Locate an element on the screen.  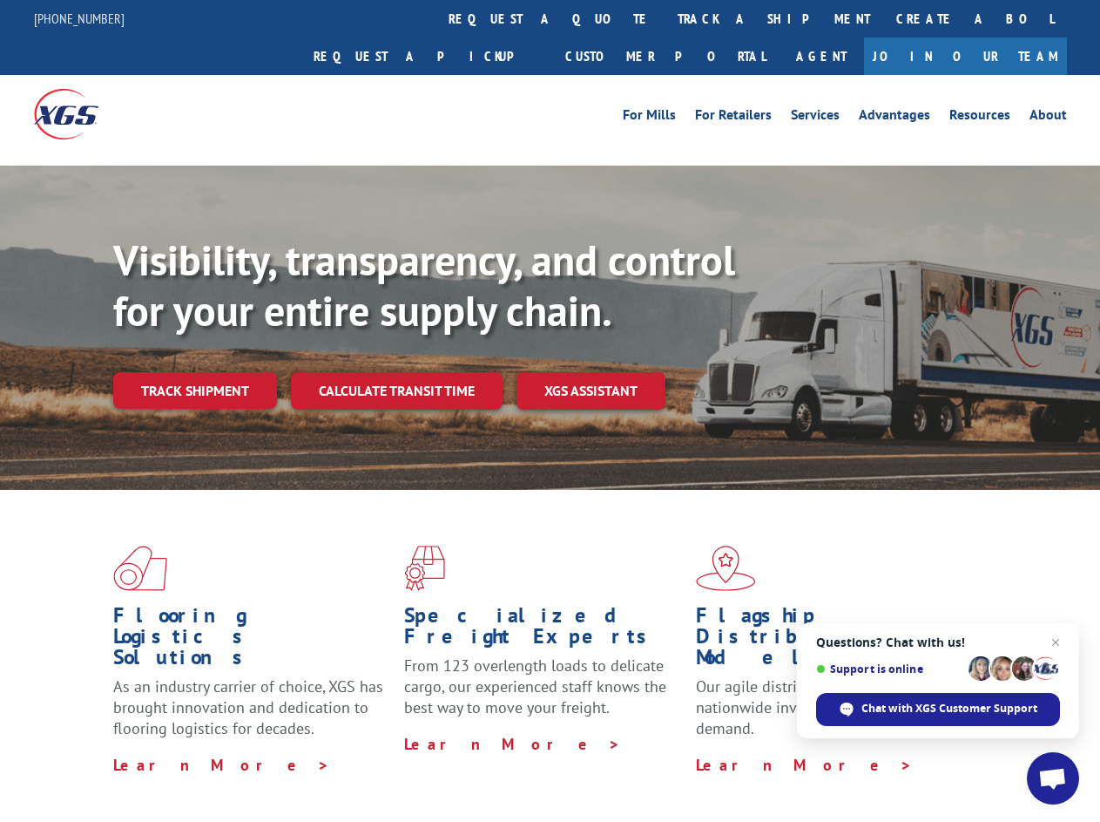
span: Questions? Chat with us! is located at coordinates (938, 642).